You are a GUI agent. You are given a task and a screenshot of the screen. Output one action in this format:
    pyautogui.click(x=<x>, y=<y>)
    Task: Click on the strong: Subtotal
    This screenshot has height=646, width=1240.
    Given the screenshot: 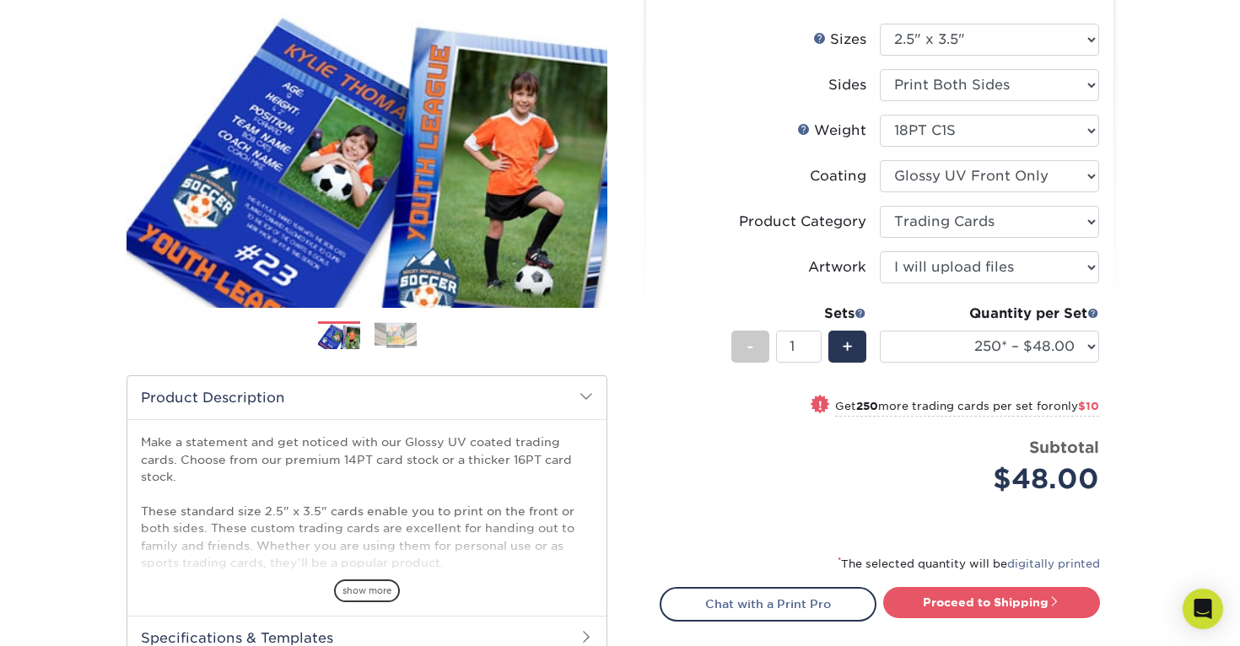 What is the action you would take?
    pyautogui.click(x=1063, y=447)
    